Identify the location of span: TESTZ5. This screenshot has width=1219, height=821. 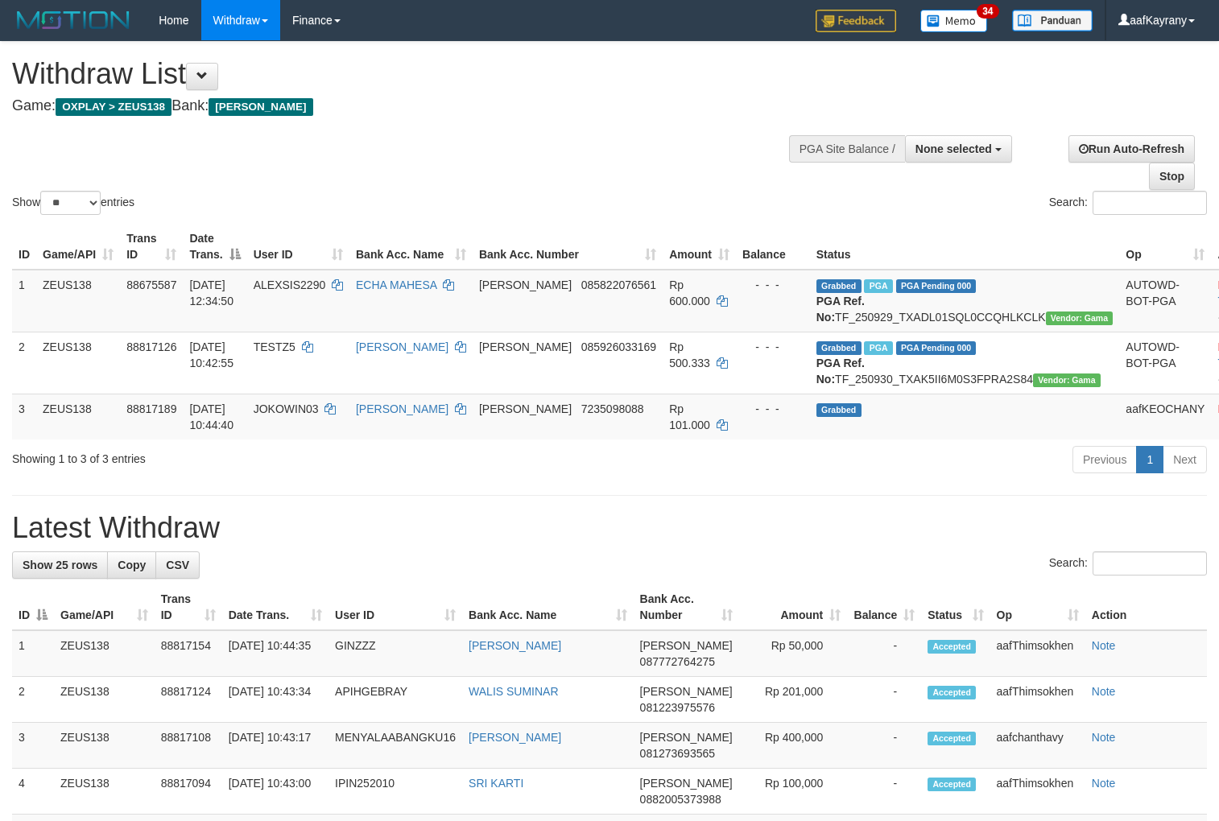
(275, 347).